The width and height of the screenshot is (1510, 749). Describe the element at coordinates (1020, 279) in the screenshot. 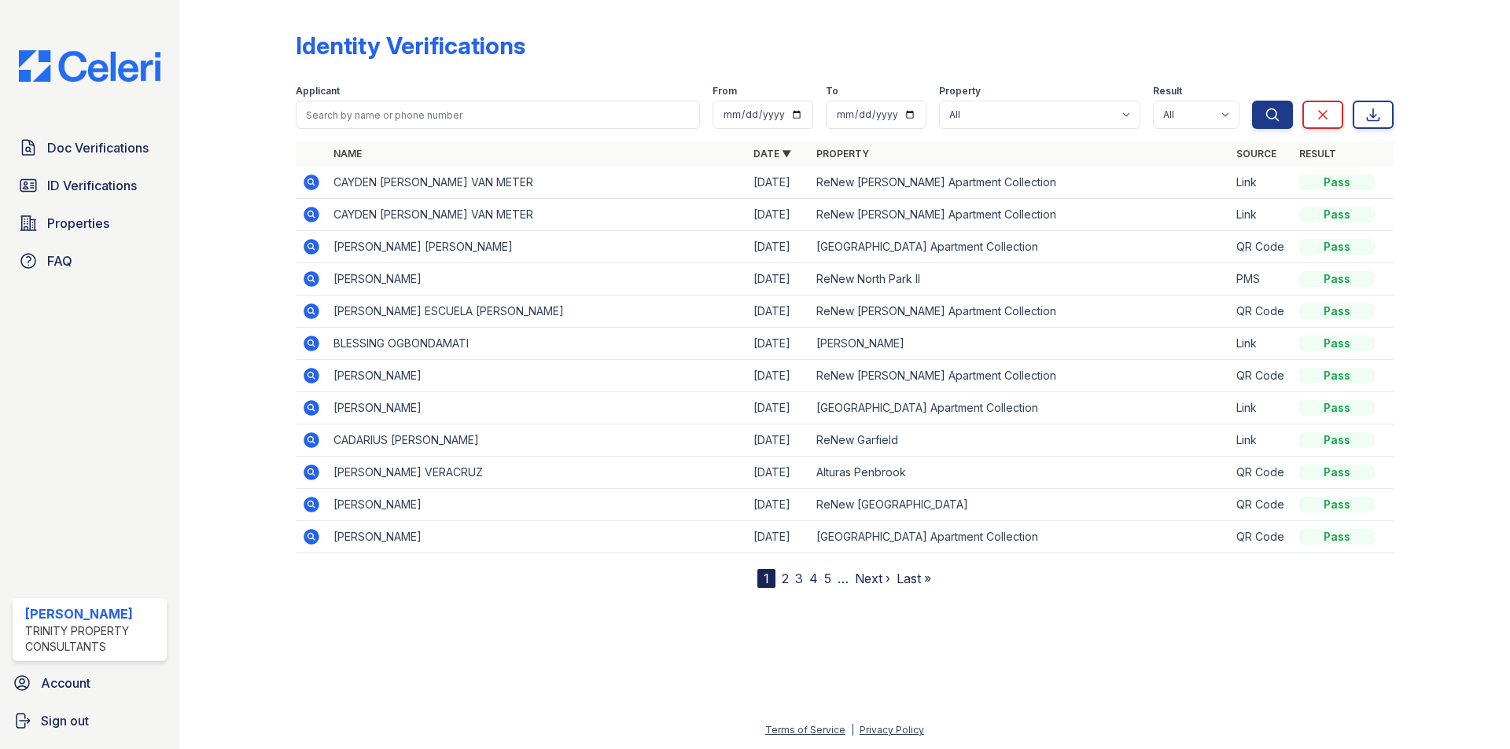

I see `td: ReNew North Park II` at that location.